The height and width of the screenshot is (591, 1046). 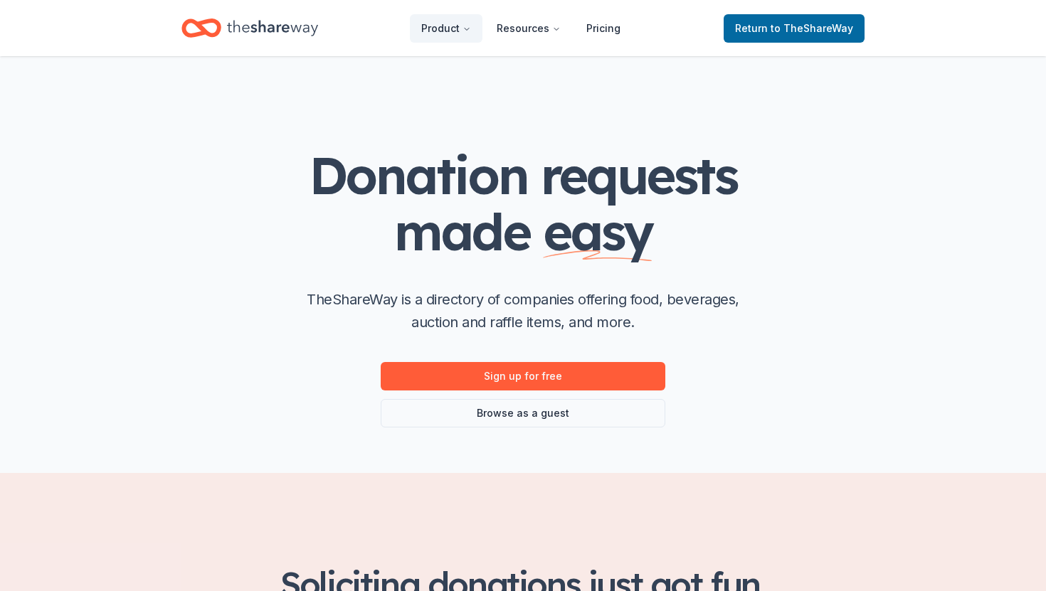 I want to click on button: Product, so click(x=446, y=28).